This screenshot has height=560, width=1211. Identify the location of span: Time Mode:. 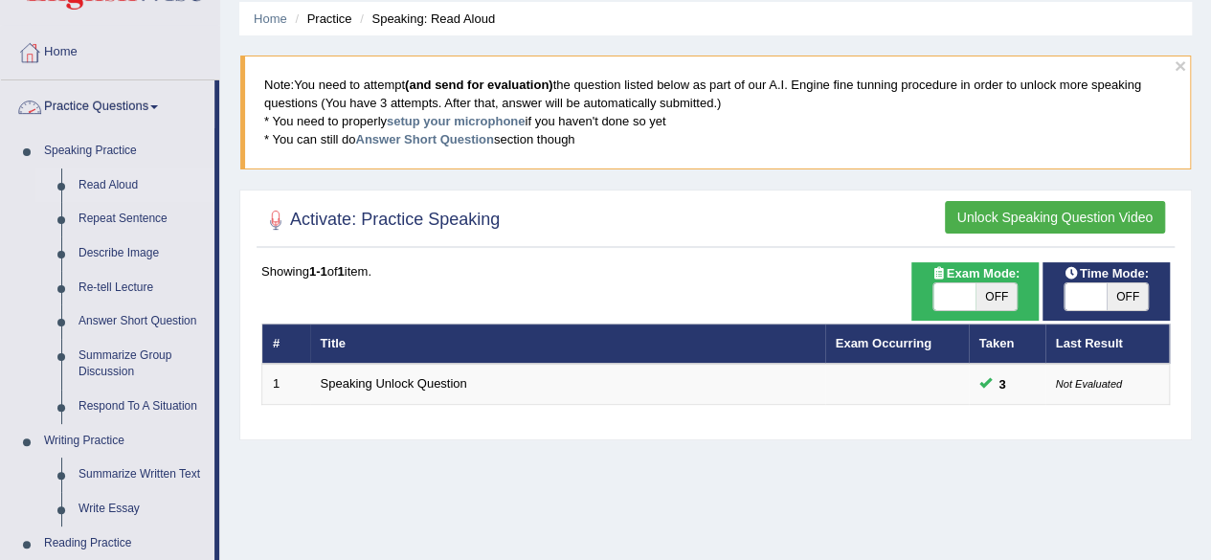
(1107, 273).